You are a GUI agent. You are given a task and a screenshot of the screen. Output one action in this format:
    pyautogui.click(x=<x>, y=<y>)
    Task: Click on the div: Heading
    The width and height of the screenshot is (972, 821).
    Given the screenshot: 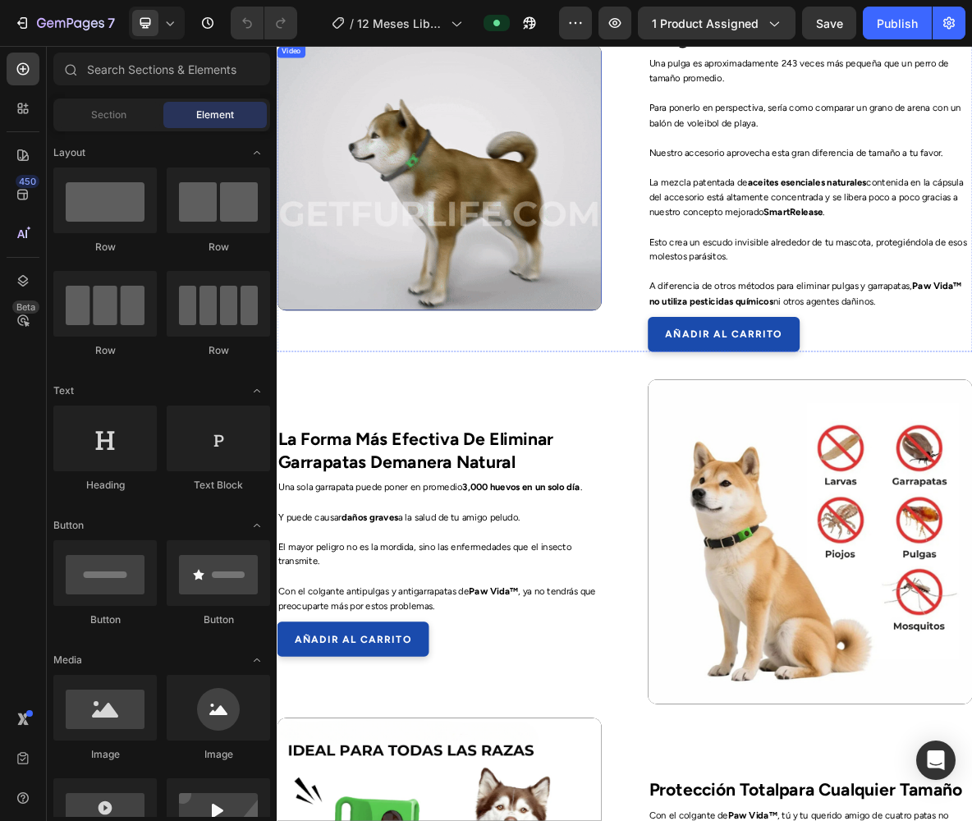 What is the action you would take?
    pyautogui.click(x=105, y=485)
    